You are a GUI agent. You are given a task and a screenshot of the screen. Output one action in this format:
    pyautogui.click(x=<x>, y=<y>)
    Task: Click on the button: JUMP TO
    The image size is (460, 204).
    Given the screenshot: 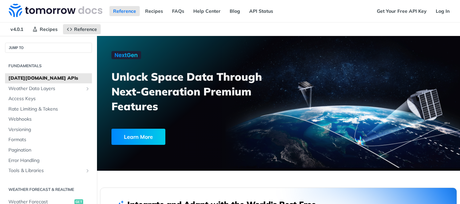 What is the action you would take?
    pyautogui.click(x=48, y=48)
    